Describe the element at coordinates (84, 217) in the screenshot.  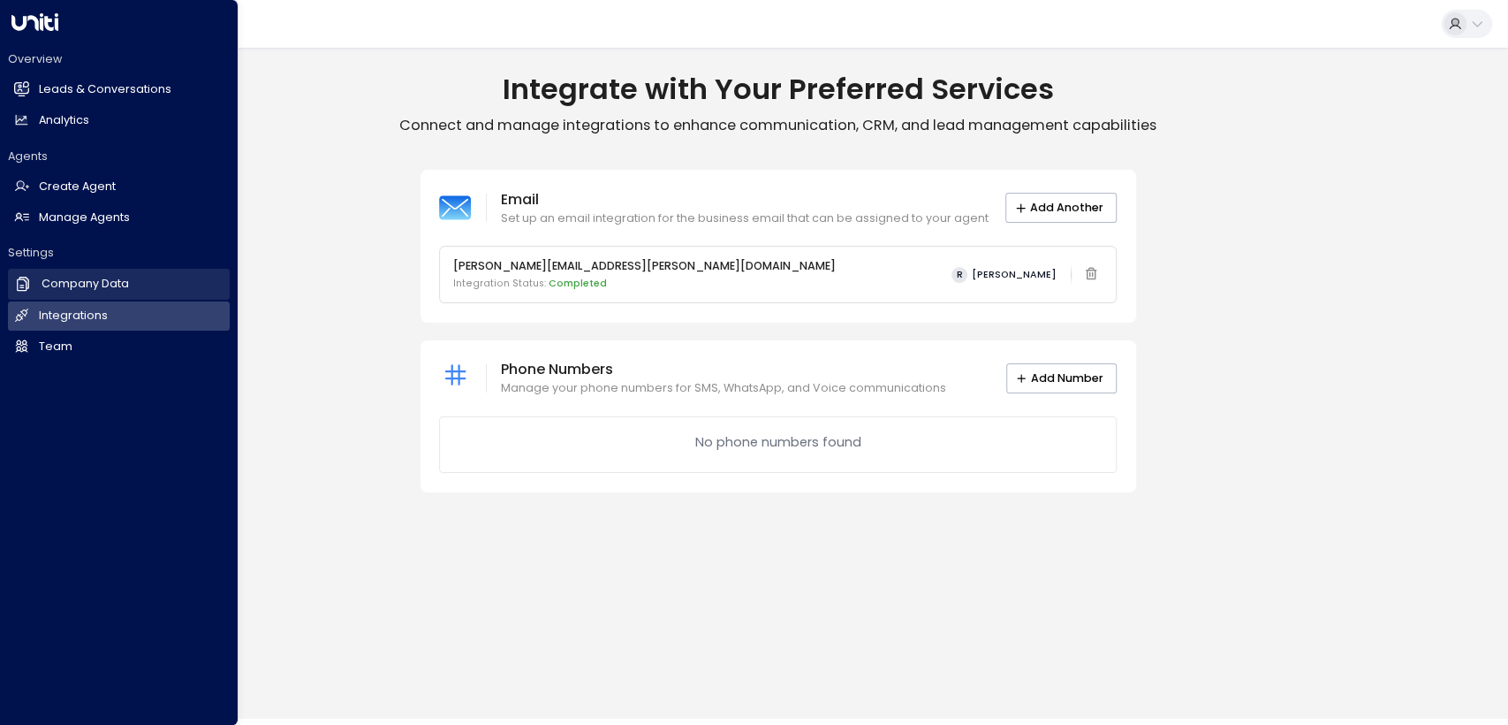
I see `h2: Manage Agents` at that location.